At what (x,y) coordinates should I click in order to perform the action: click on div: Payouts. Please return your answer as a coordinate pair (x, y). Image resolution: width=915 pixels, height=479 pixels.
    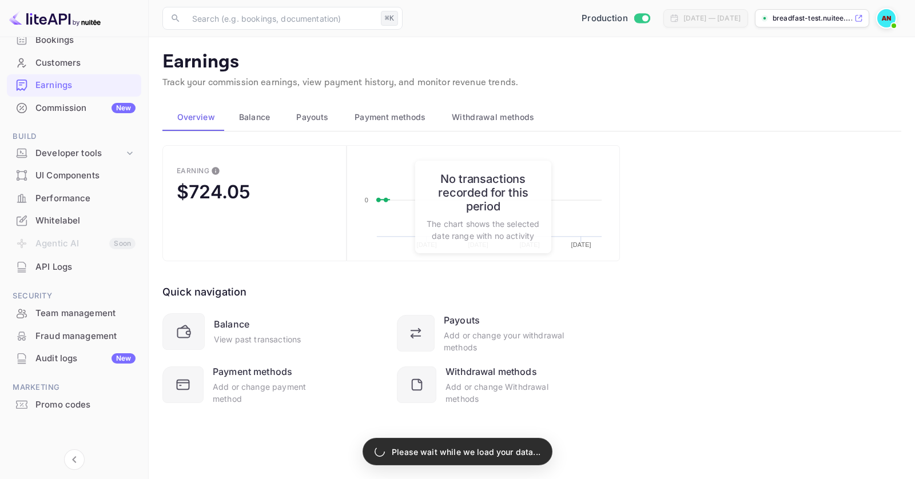
    Looking at the image, I should click on (462, 320).